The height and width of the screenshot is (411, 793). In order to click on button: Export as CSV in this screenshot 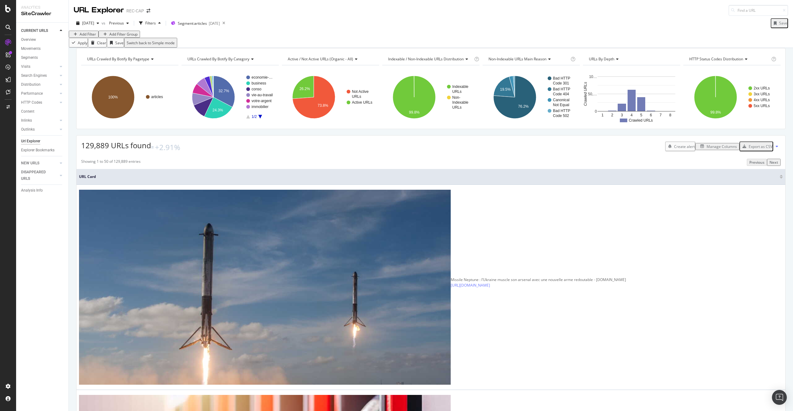, I will do `click(756, 147)`.